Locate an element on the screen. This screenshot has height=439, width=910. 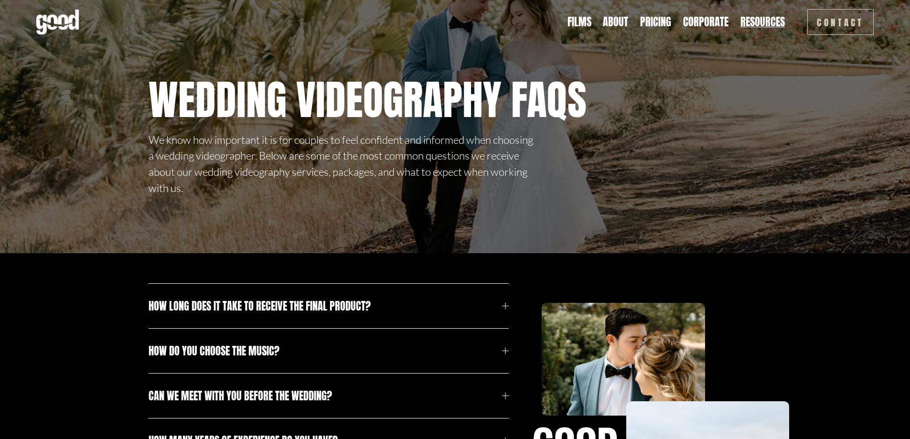
img: Good Feeling Films is located at coordinates (57, 22).